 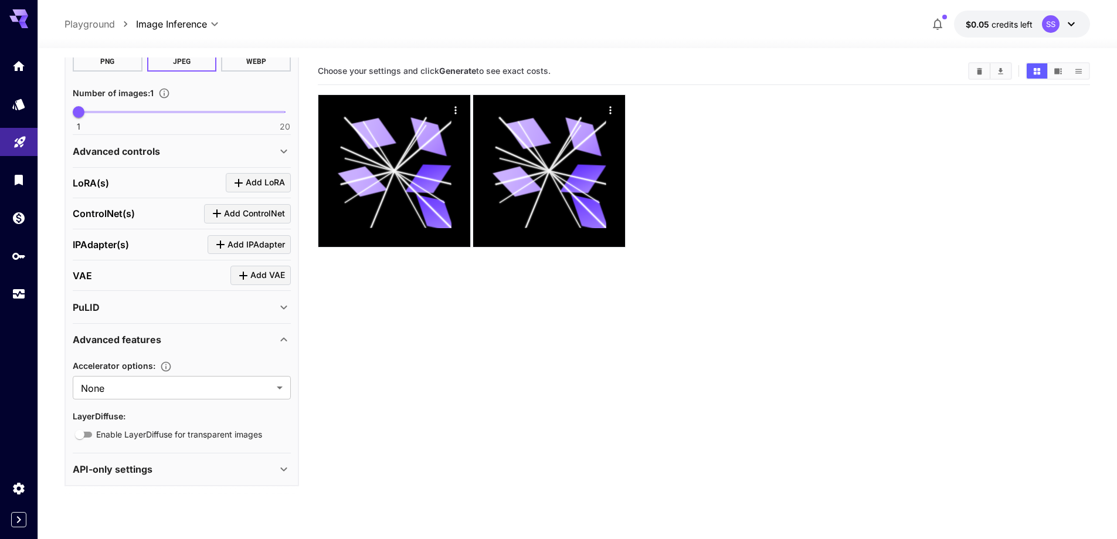 I want to click on div: Library, so click(x=19, y=179).